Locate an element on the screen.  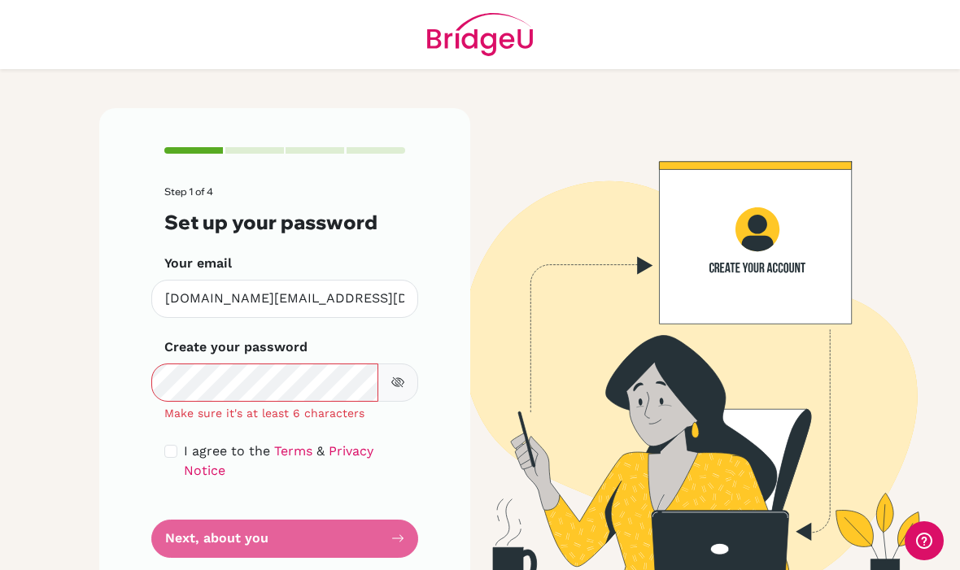
span: Step 1 of 4 is located at coordinates (189, 191).